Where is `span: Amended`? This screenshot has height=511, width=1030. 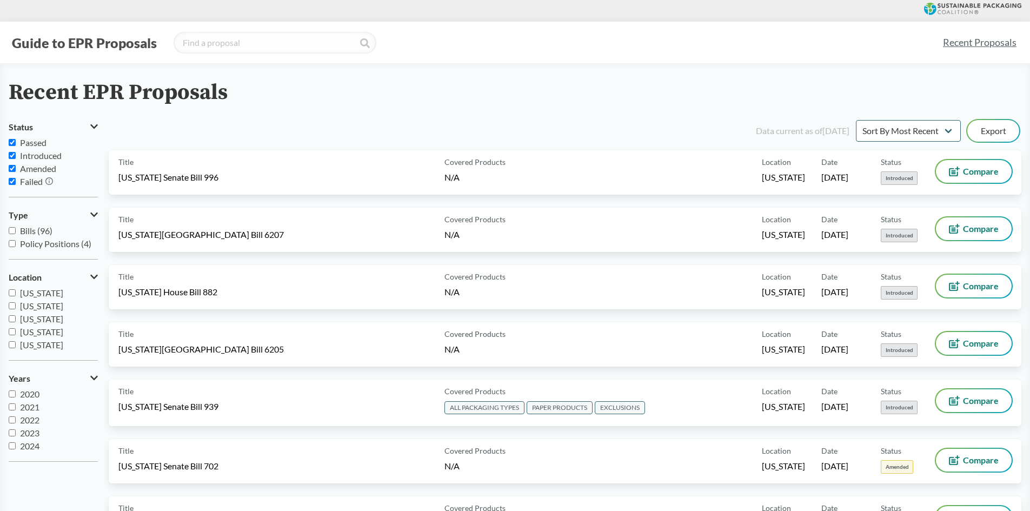
span: Amended is located at coordinates (897, 466).